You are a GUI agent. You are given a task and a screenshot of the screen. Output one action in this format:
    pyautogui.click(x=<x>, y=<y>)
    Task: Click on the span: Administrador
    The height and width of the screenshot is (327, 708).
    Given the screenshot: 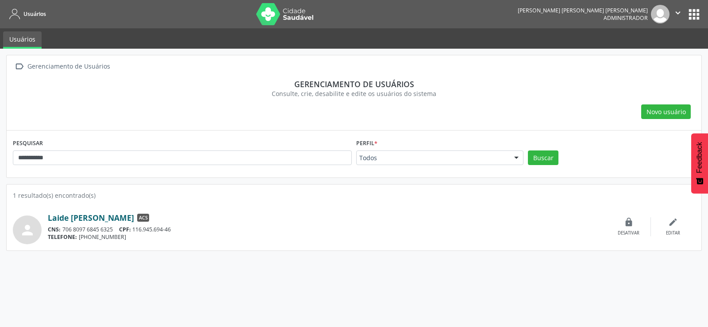 What is the action you would take?
    pyautogui.click(x=626, y=18)
    